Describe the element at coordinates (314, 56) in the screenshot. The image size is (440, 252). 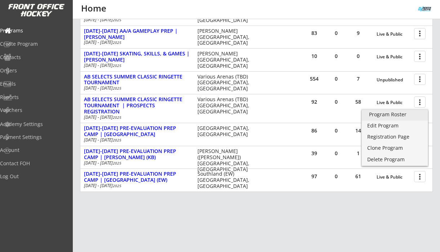
I see `div: 10` at that location.